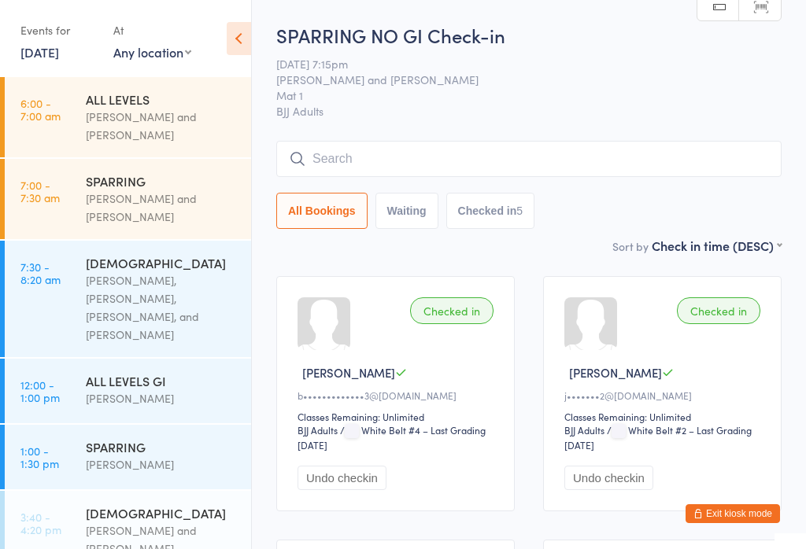 The height and width of the screenshot is (549, 806). What do you see at coordinates (161, 99) in the screenshot?
I see `div: ALL LEVELS` at bounding box center [161, 99].